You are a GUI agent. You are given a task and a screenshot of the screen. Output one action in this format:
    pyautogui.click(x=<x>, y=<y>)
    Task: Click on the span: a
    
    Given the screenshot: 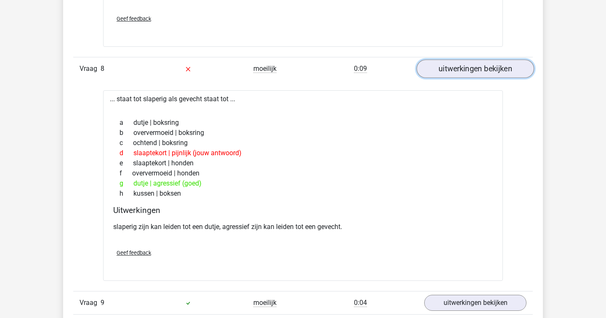 What is the action you would take?
    pyautogui.click(x=126, y=123)
    